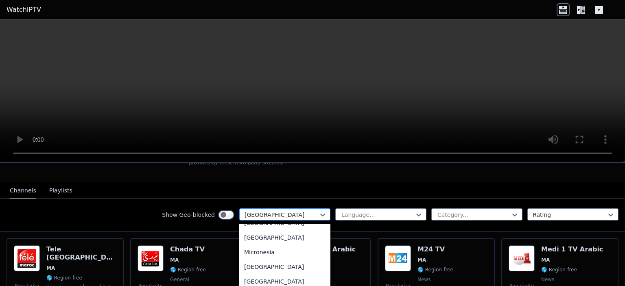 The image size is (625, 286). What do you see at coordinates (24, 10) in the screenshot?
I see `a: WatchIPTV` at bounding box center [24, 10].